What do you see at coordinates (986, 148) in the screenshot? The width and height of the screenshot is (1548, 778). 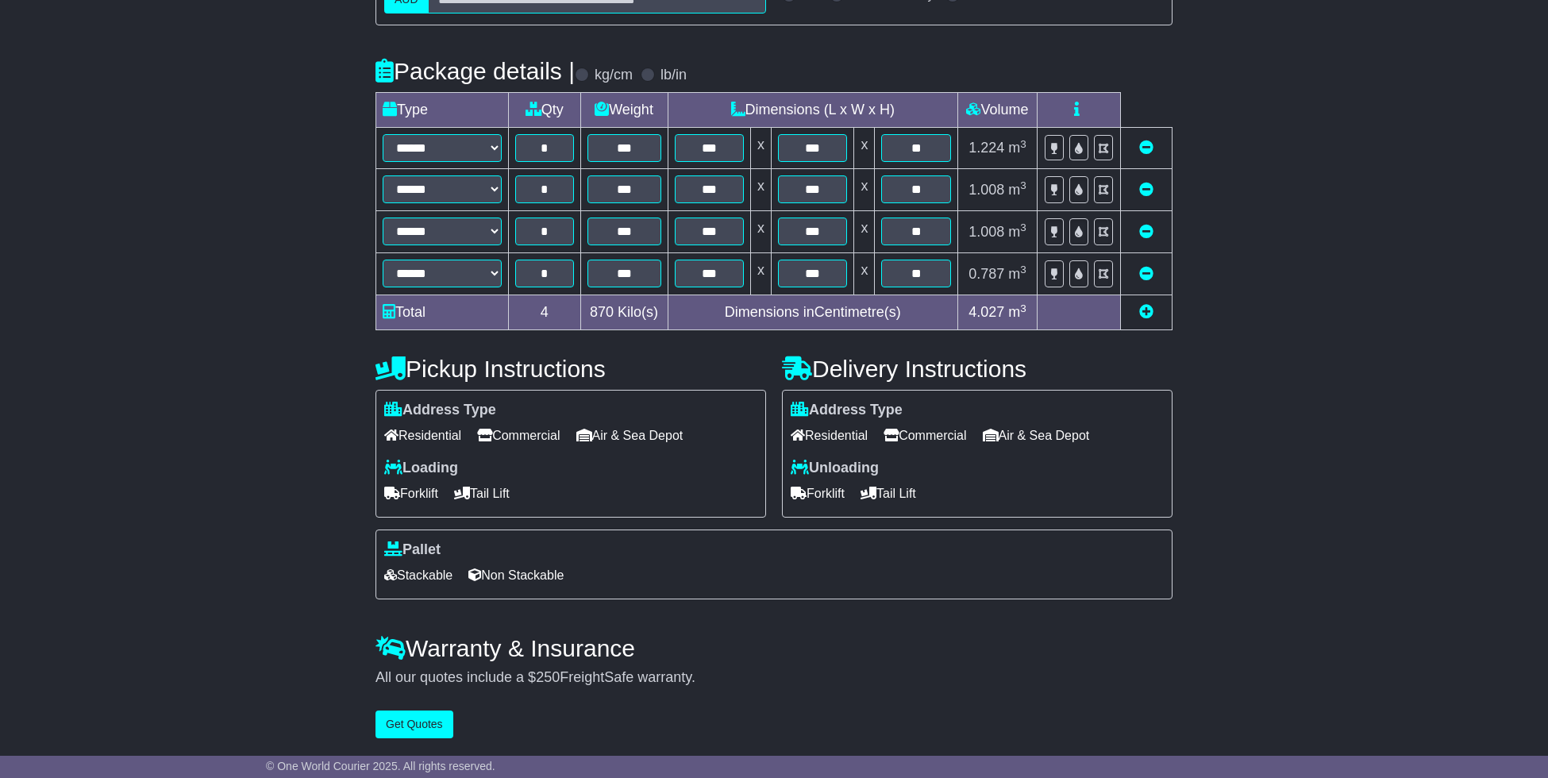 I see `span: 1.224` at bounding box center [986, 148].